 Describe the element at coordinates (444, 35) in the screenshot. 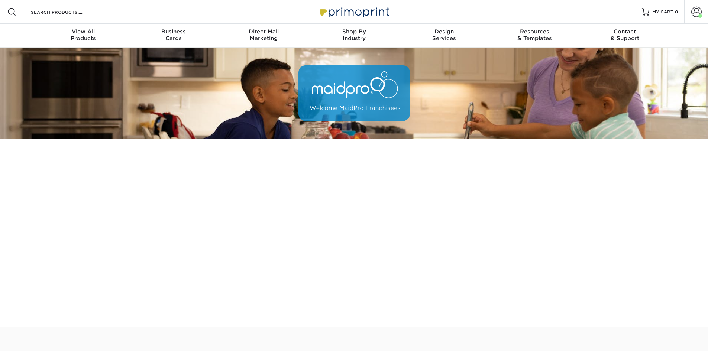

I see `div: Services` at that location.